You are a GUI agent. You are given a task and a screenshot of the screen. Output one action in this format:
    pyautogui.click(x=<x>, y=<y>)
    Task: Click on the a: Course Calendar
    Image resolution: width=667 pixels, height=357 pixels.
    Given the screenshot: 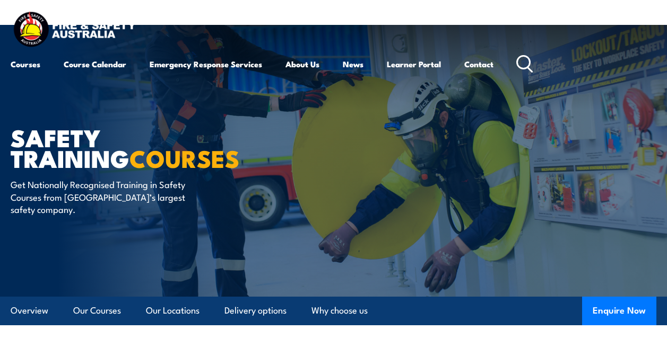 What is the action you would take?
    pyautogui.click(x=95, y=64)
    